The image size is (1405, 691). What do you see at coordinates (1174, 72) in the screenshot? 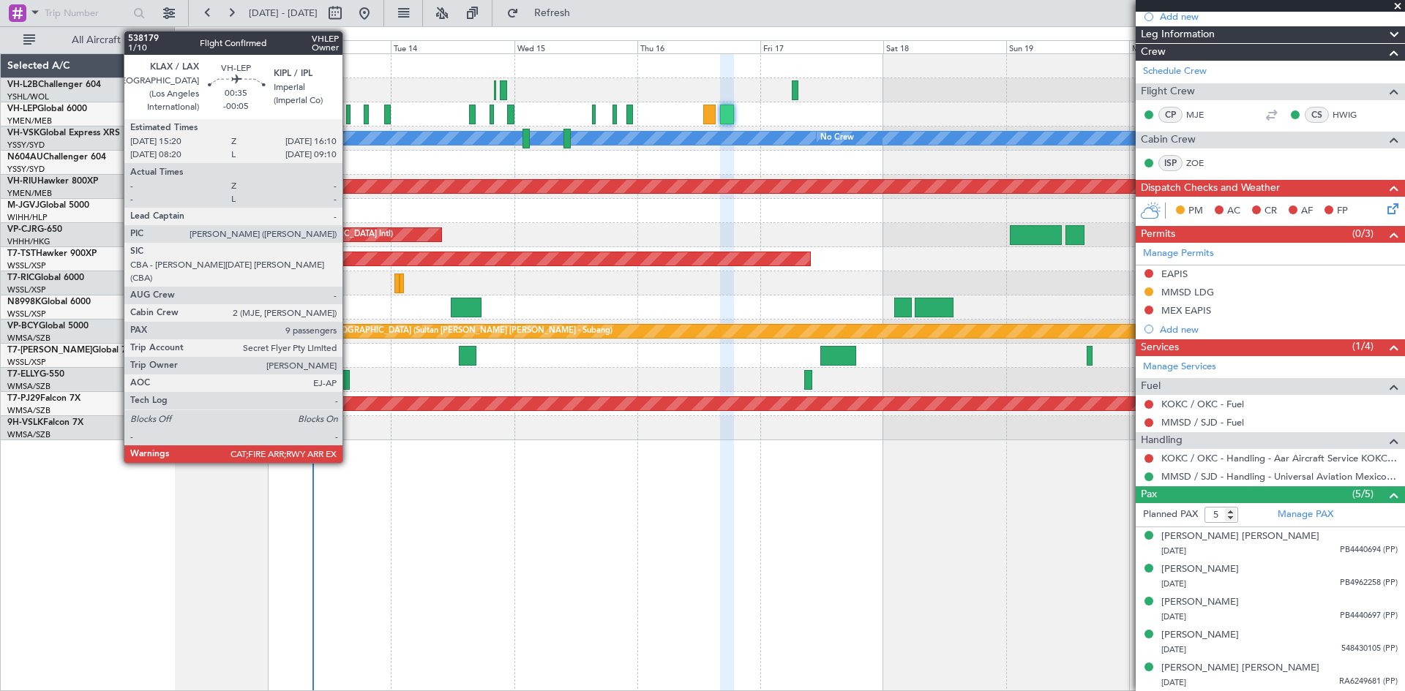
I see `a: Schedule Crew` at bounding box center [1174, 72].